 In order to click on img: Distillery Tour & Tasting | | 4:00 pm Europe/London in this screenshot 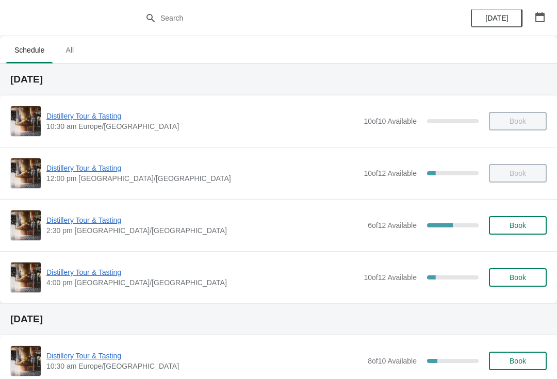, I will do `click(26, 278)`.